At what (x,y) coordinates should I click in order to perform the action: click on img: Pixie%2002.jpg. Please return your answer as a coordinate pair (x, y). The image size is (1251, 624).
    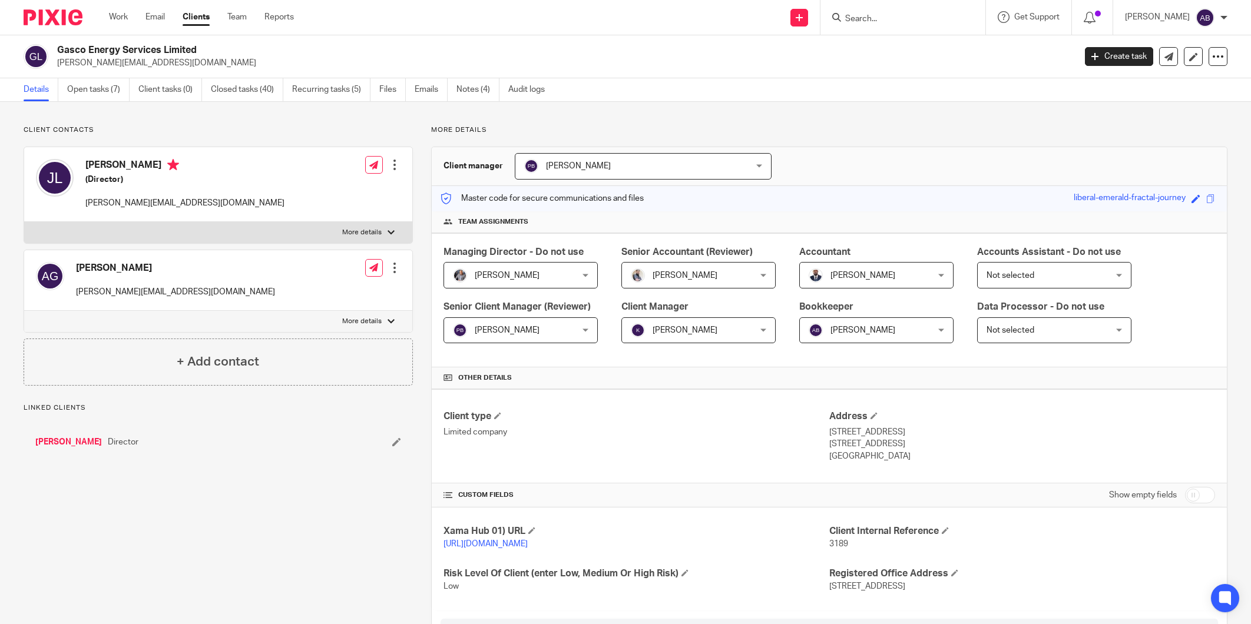
    Looking at the image, I should click on (638, 276).